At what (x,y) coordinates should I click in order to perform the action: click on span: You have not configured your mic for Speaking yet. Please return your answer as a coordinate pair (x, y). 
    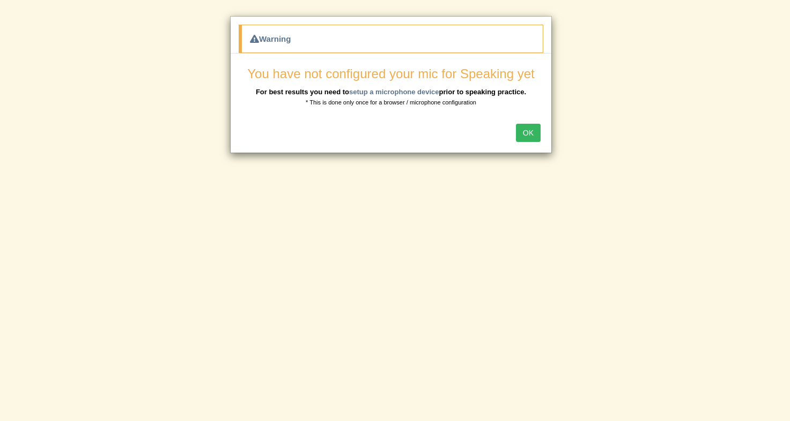
    Looking at the image, I should click on (390, 73).